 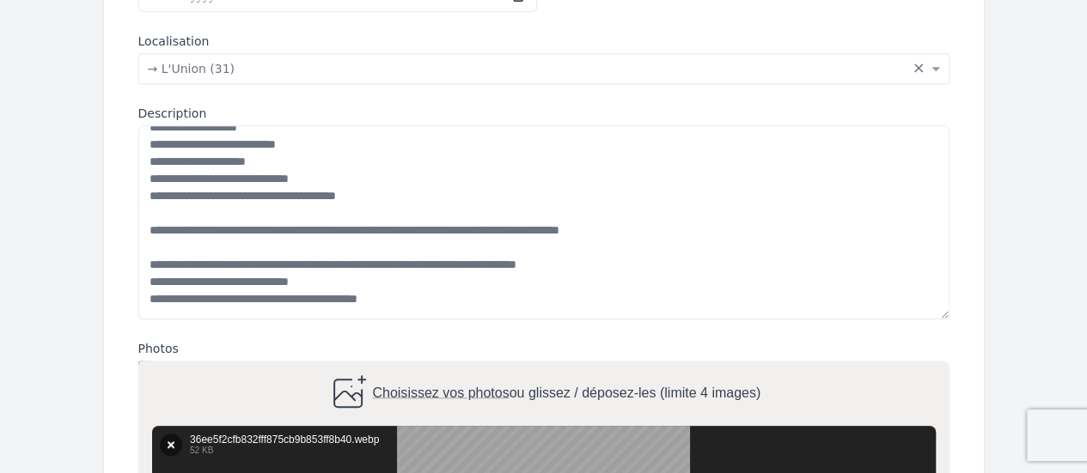 I want to click on span: Clear all, so click(x=919, y=69).